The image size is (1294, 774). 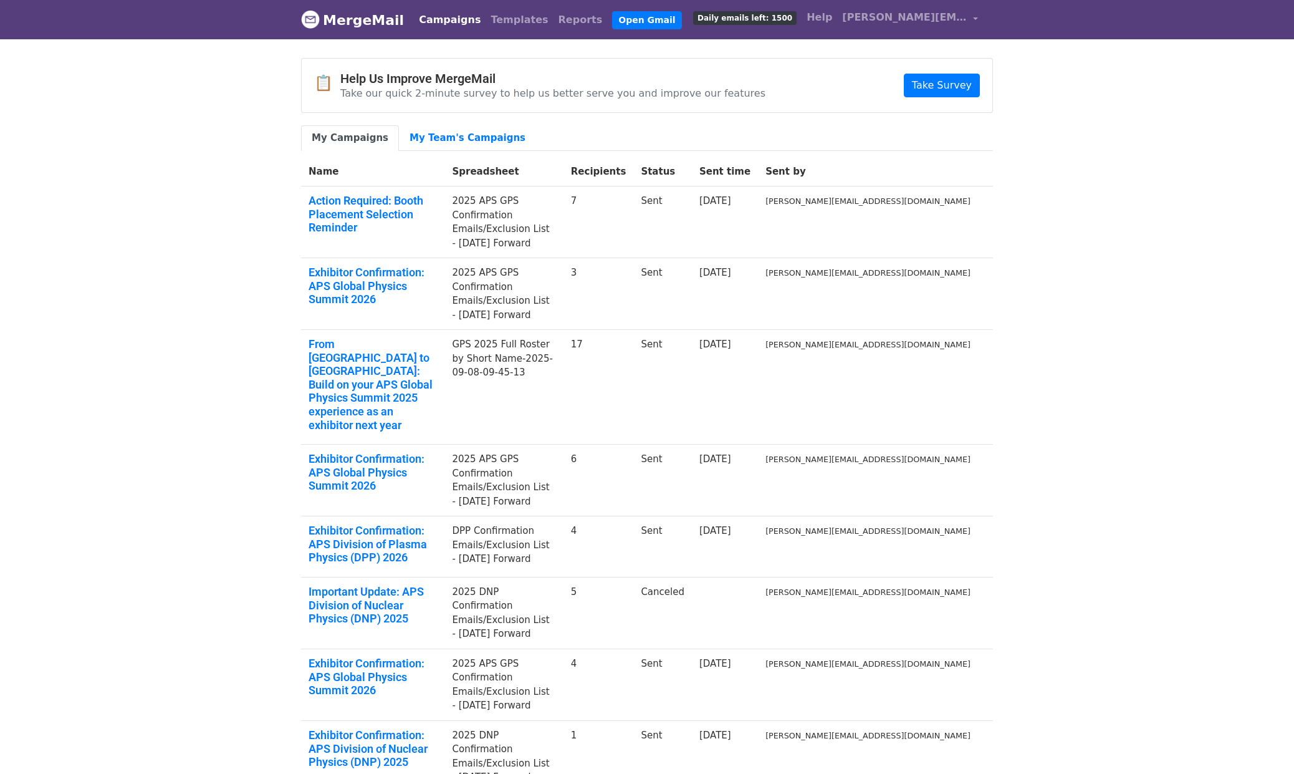 I want to click on th: Spreadsheet, so click(x=504, y=171).